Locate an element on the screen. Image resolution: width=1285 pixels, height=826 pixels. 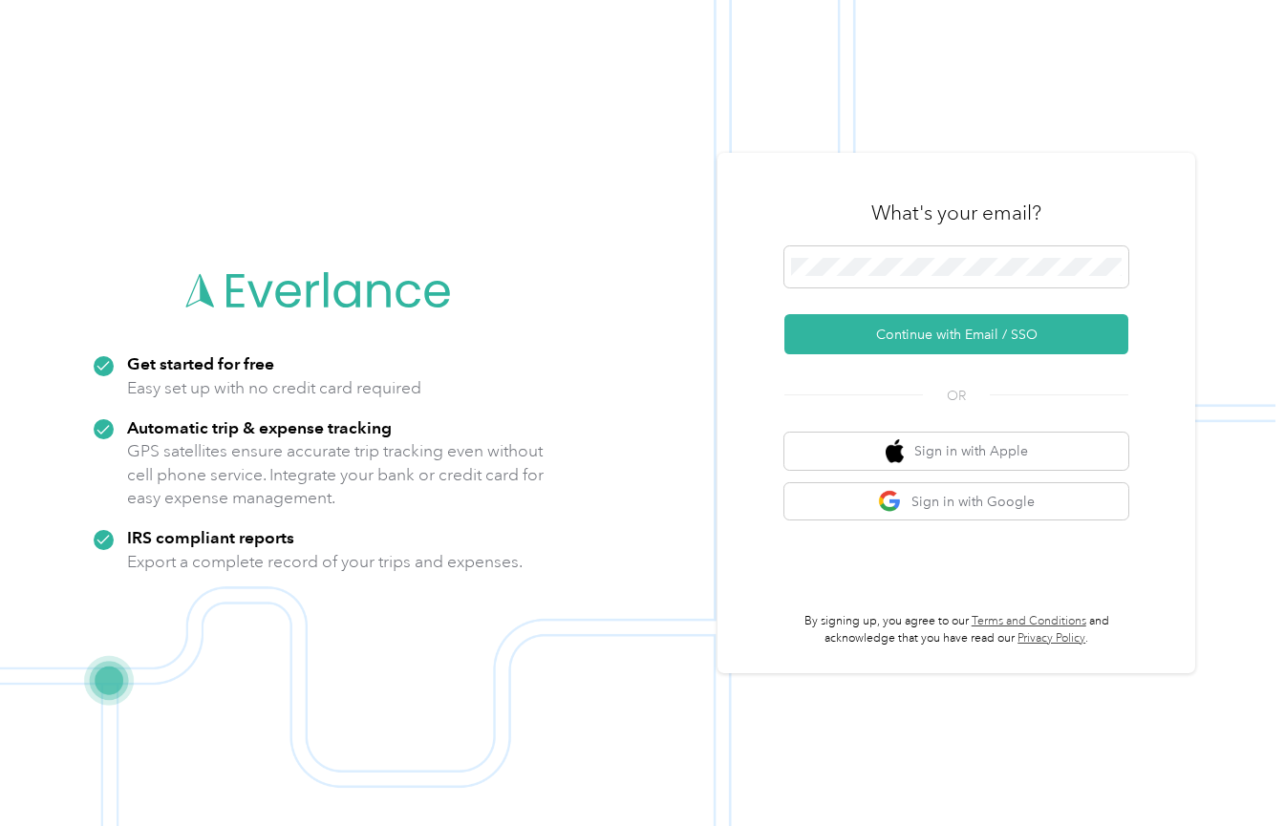
p: GPS satellites ensure accurate trip tracking even without cell phone service. Integrate your bank... is located at coordinates (335, 475).